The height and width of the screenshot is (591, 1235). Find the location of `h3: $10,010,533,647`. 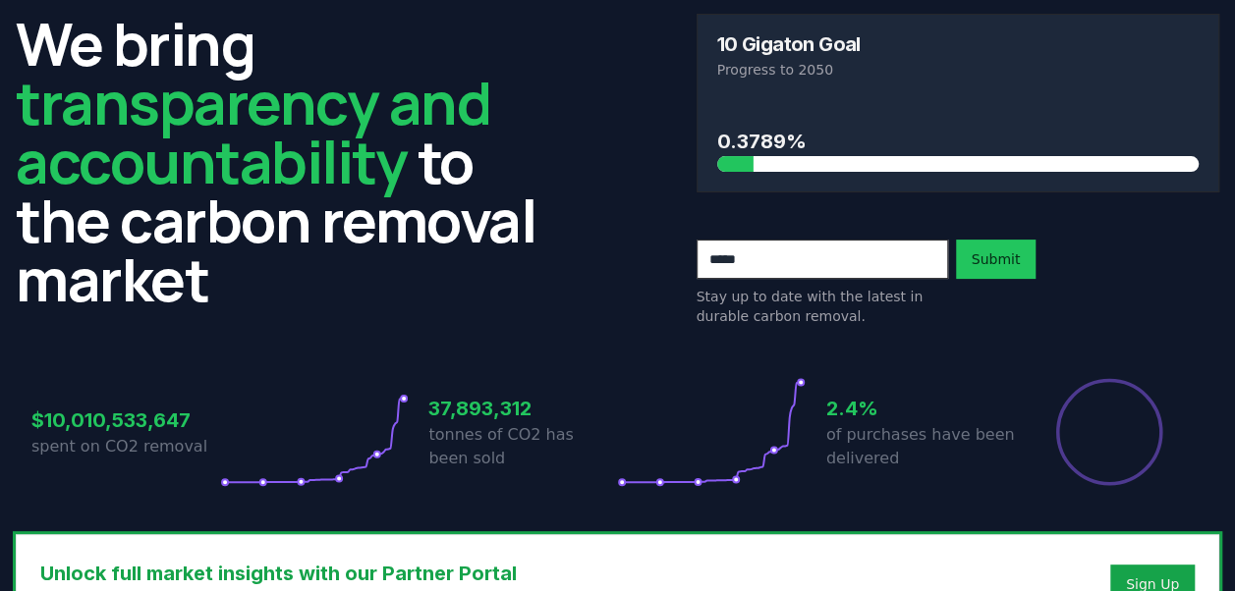

h3: $10,010,533,647 is located at coordinates (126, 421).